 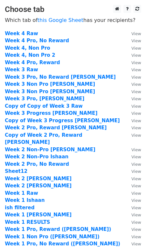 What do you see at coordinates (21, 193) in the screenshot?
I see `strong: Week 1 Raw` at bounding box center [21, 193].